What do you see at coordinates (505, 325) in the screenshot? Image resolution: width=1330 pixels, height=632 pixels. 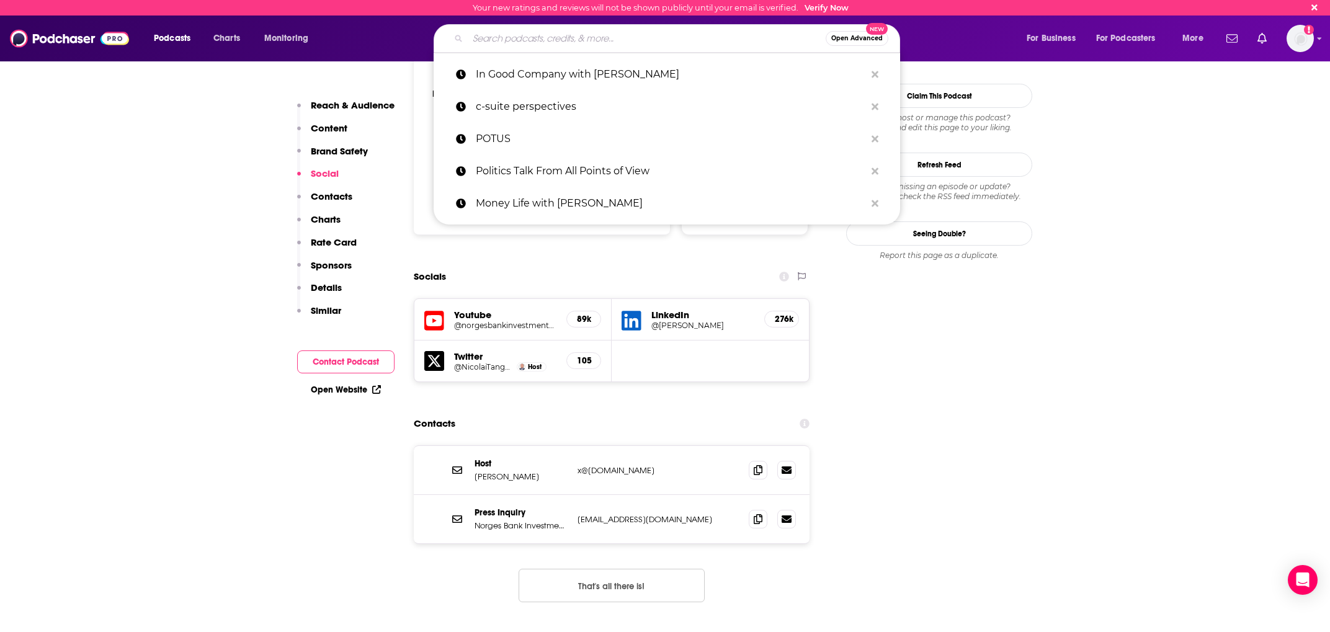 I see `h5: @norgesbankinvestmentmanagement` at bounding box center [505, 325].